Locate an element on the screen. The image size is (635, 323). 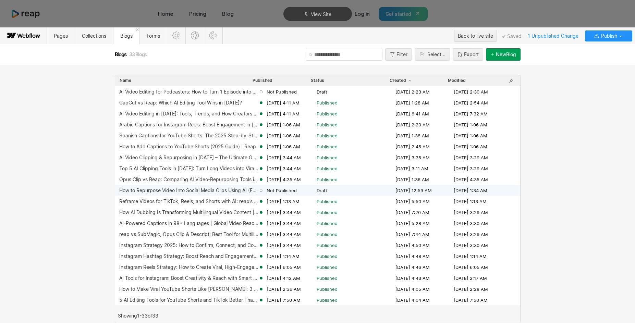
span: Modified is located at coordinates (457, 81).